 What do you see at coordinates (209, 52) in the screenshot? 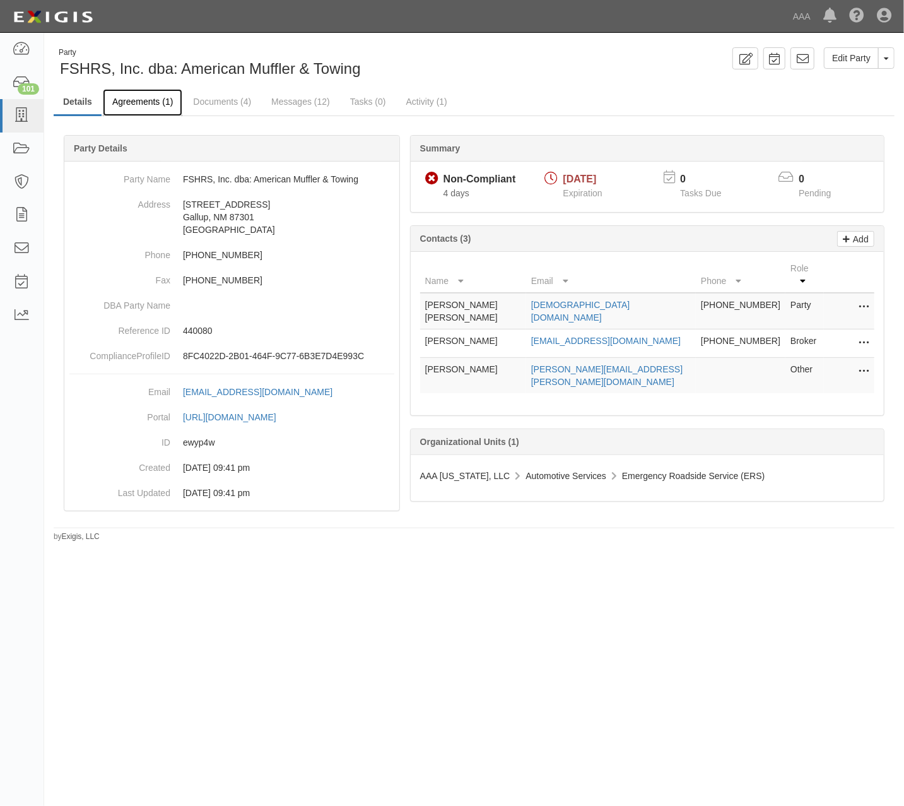
I see `div: Party` at bounding box center [209, 52].